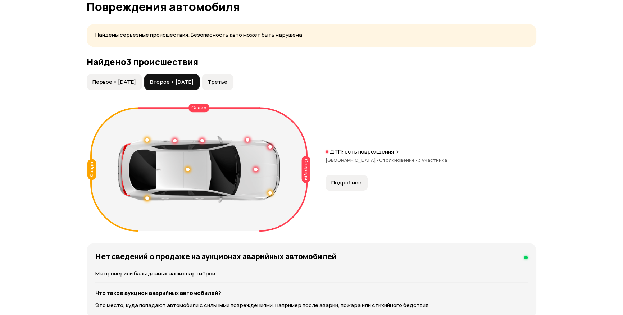  Describe the element at coordinates (346, 183) in the screenshot. I see `button: Подробнее` at that location.